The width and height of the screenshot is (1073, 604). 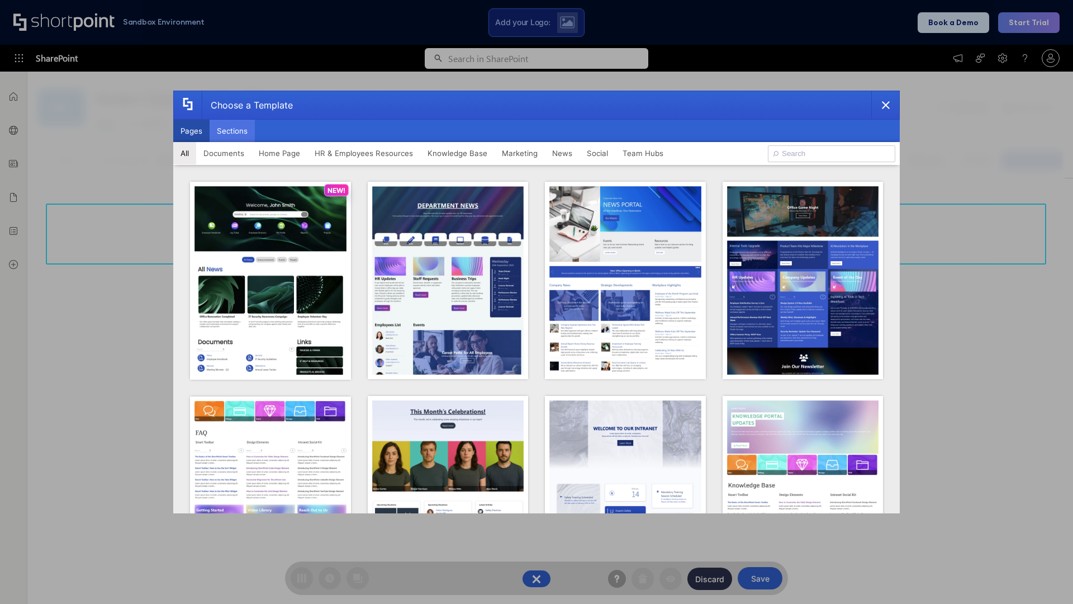 What do you see at coordinates (457, 153) in the screenshot?
I see `button: Knowledge Base` at bounding box center [457, 153].